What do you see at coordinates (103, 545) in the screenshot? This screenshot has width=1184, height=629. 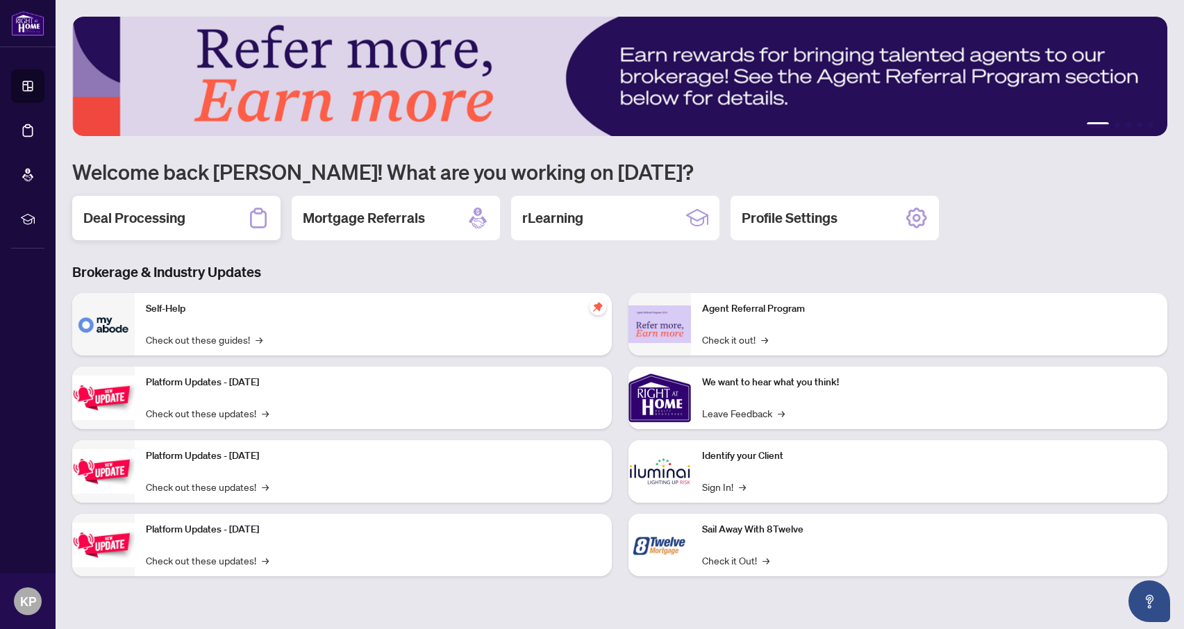 I see `img: Platform Updates - June 23, 2025` at bounding box center [103, 545].